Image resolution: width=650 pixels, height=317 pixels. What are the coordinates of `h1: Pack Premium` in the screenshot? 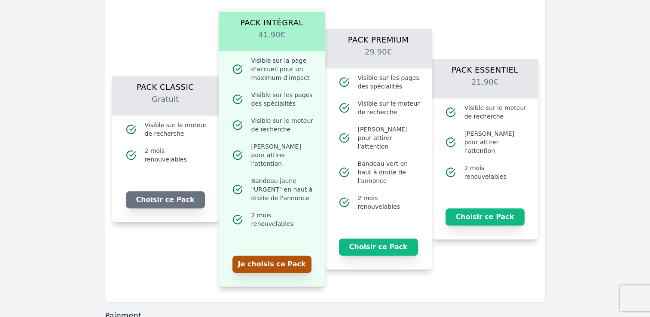 It's located at (378, 37).